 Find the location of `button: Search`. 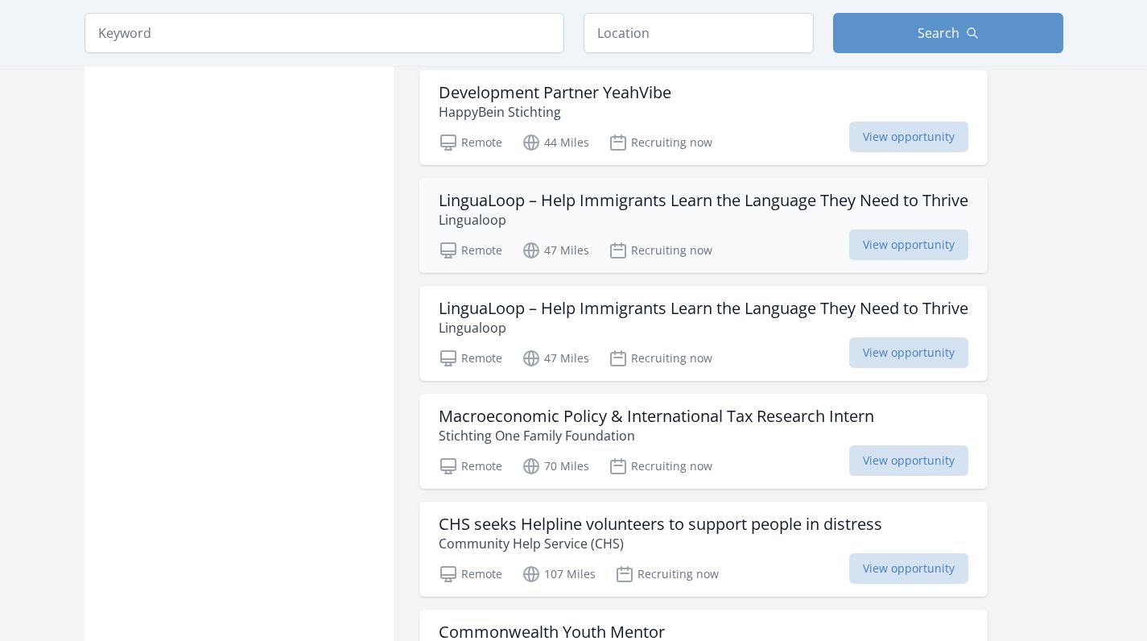

button: Search is located at coordinates (948, 33).